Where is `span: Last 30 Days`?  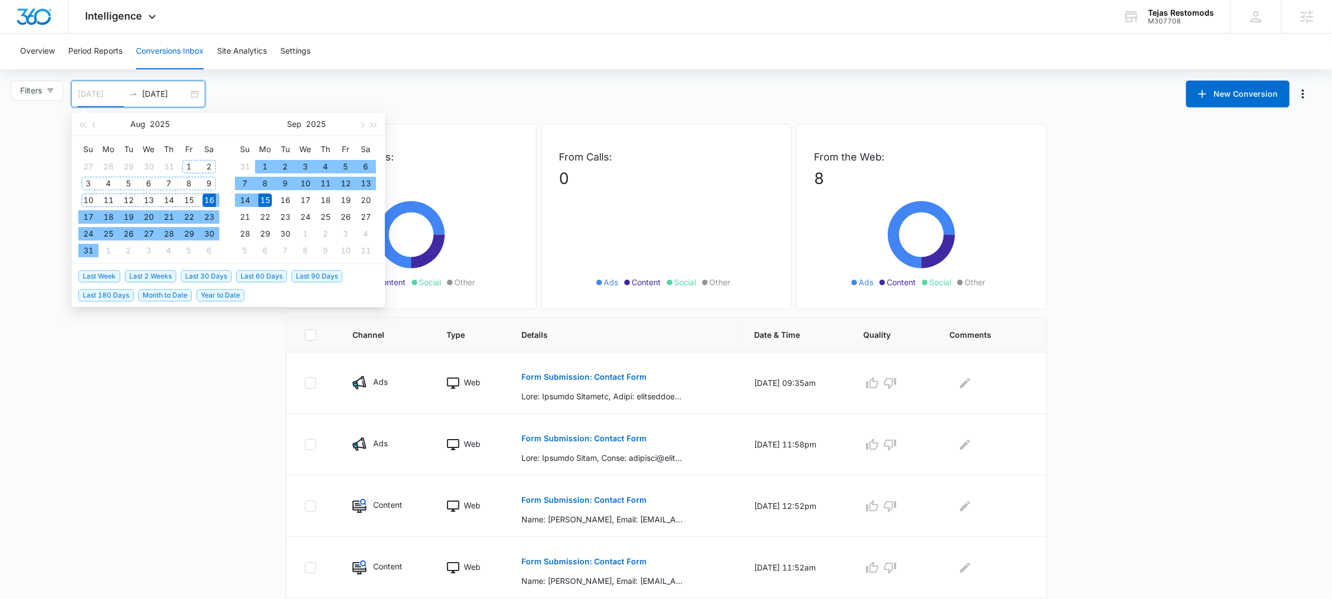 span: Last 30 Days is located at coordinates (206, 276).